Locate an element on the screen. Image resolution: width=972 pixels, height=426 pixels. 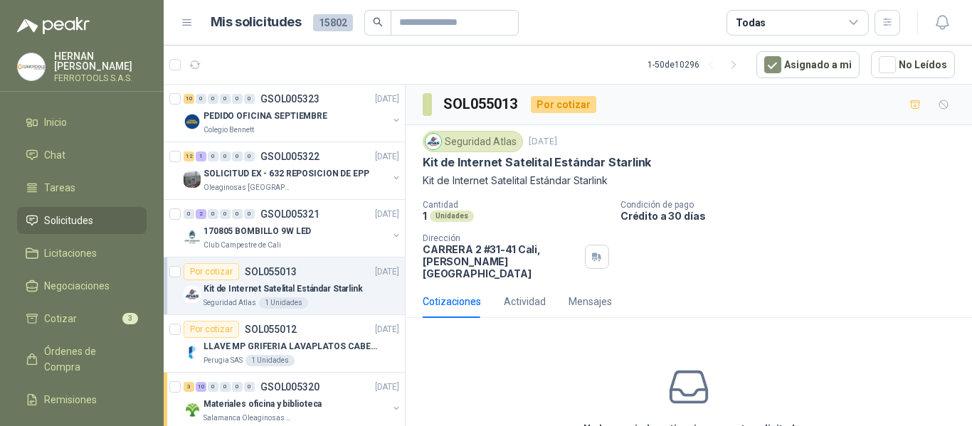
div: 12 is located at coordinates (188, 156).